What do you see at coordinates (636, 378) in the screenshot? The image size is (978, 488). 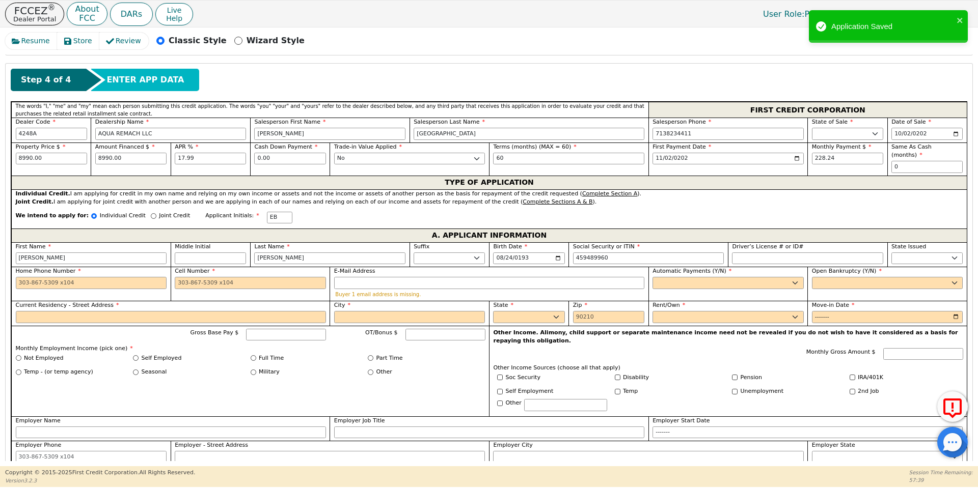 I see `label: Disability` at bounding box center [636, 378].